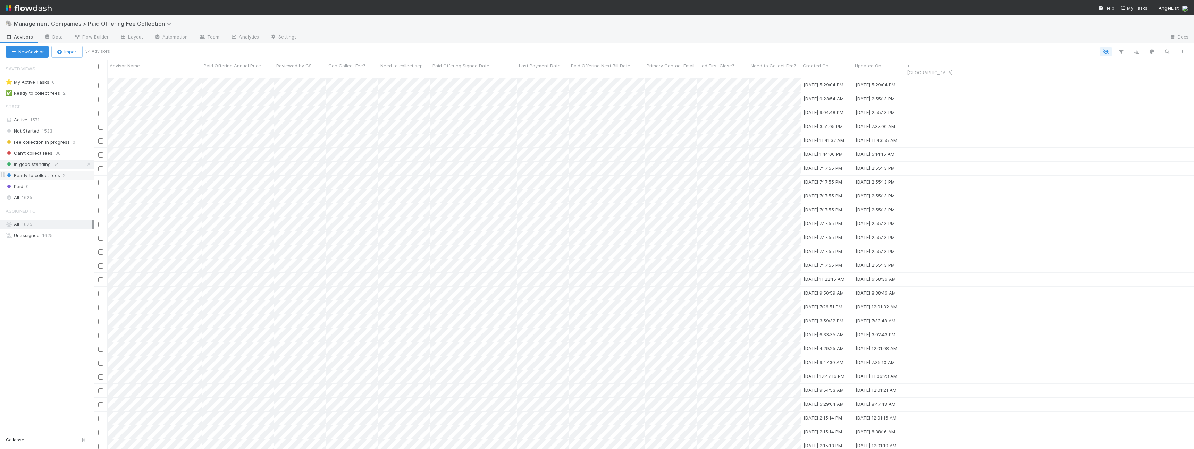 Image resolution: width=1194 pixels, height=449 pixels. I want to click on a: Docs, so click(1178, 37).